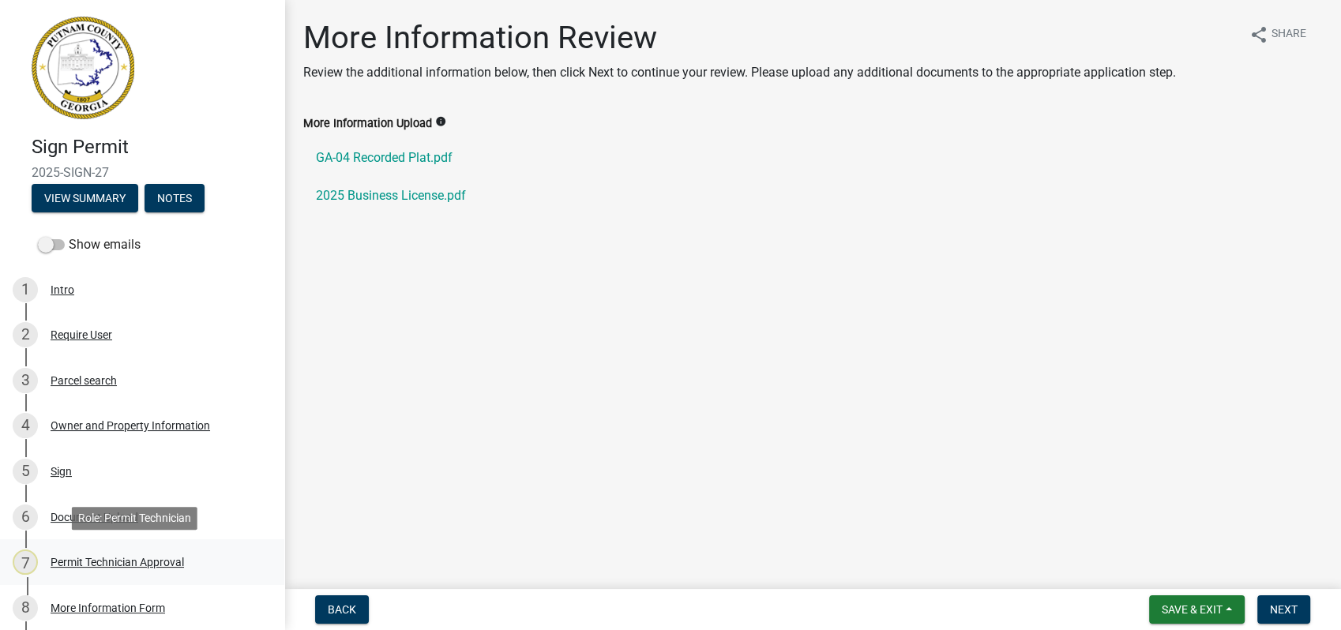  Describe the element at coordinates (130, 426) in the screenshot. I see `div: Owner and Property Information` at that location.